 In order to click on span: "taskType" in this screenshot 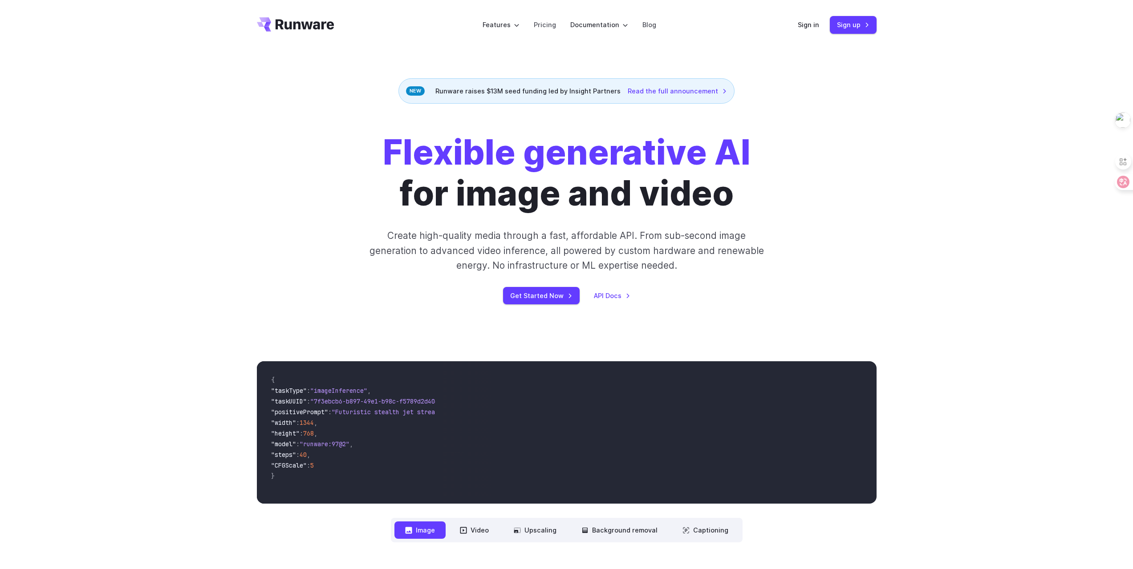, I will do `click(289, 391)`.